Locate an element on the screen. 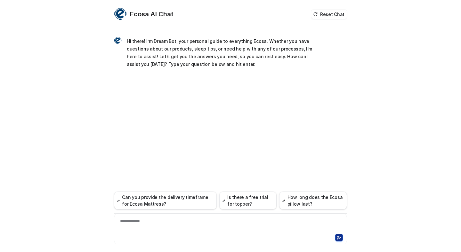 The height and width of the screenshot is (252, 461). button: How long does the Ecosa pillow last? is located at coordinates (313, 201).